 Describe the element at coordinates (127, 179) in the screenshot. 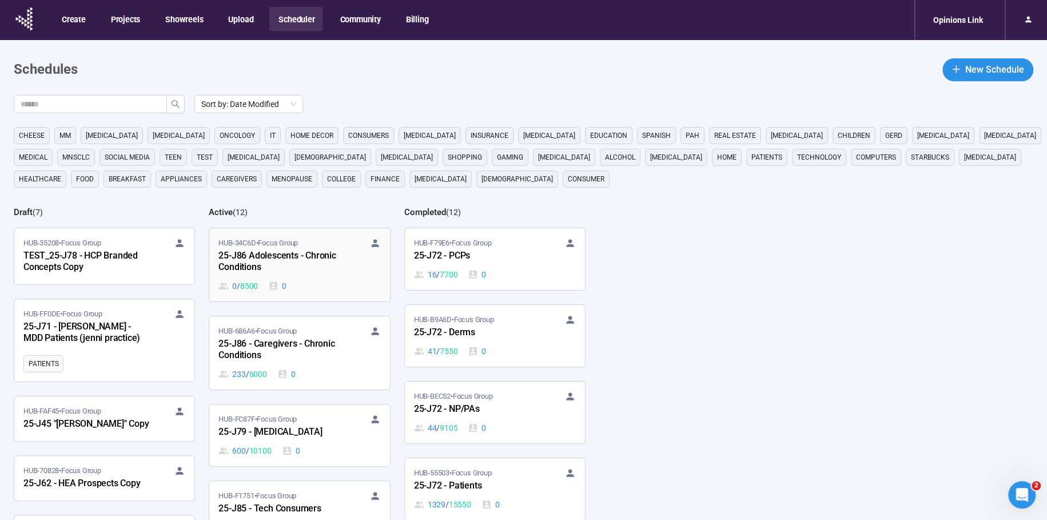

I see `span: breakfast` at that location.